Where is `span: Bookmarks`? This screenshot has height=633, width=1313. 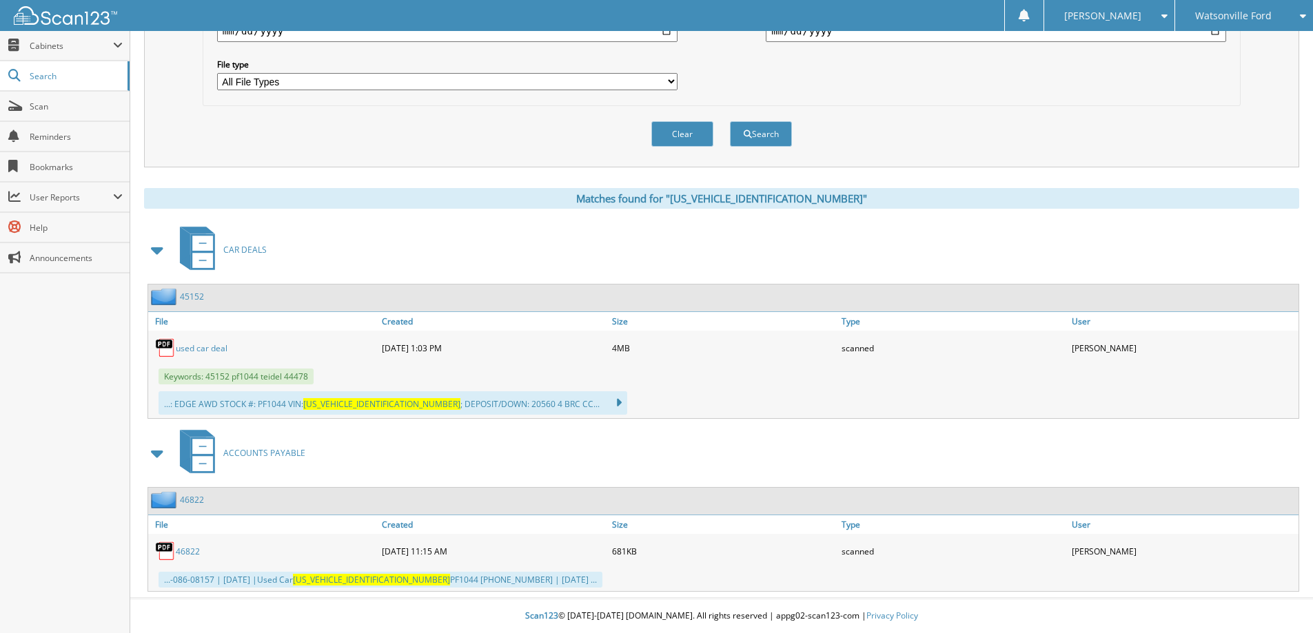
span: Bookmarks is located at coordinates (76, 167).